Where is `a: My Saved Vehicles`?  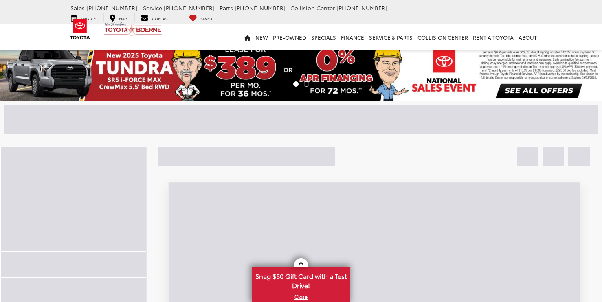
a: My Saved Vehicles is located at coordinates (200, 18).